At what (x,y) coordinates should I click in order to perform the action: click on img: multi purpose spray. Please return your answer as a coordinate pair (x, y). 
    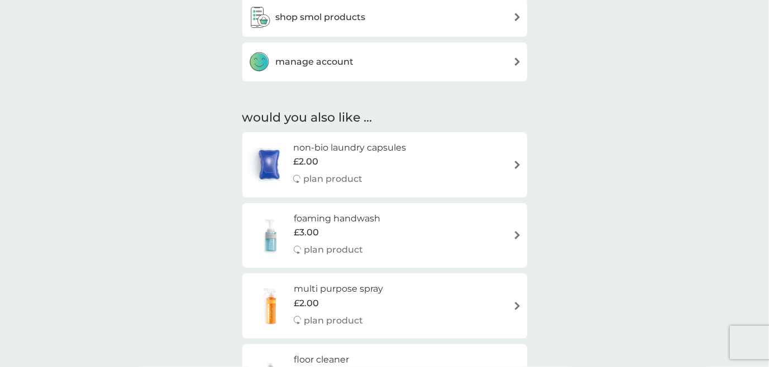
    Looking at the image, I should click on (271, 307).